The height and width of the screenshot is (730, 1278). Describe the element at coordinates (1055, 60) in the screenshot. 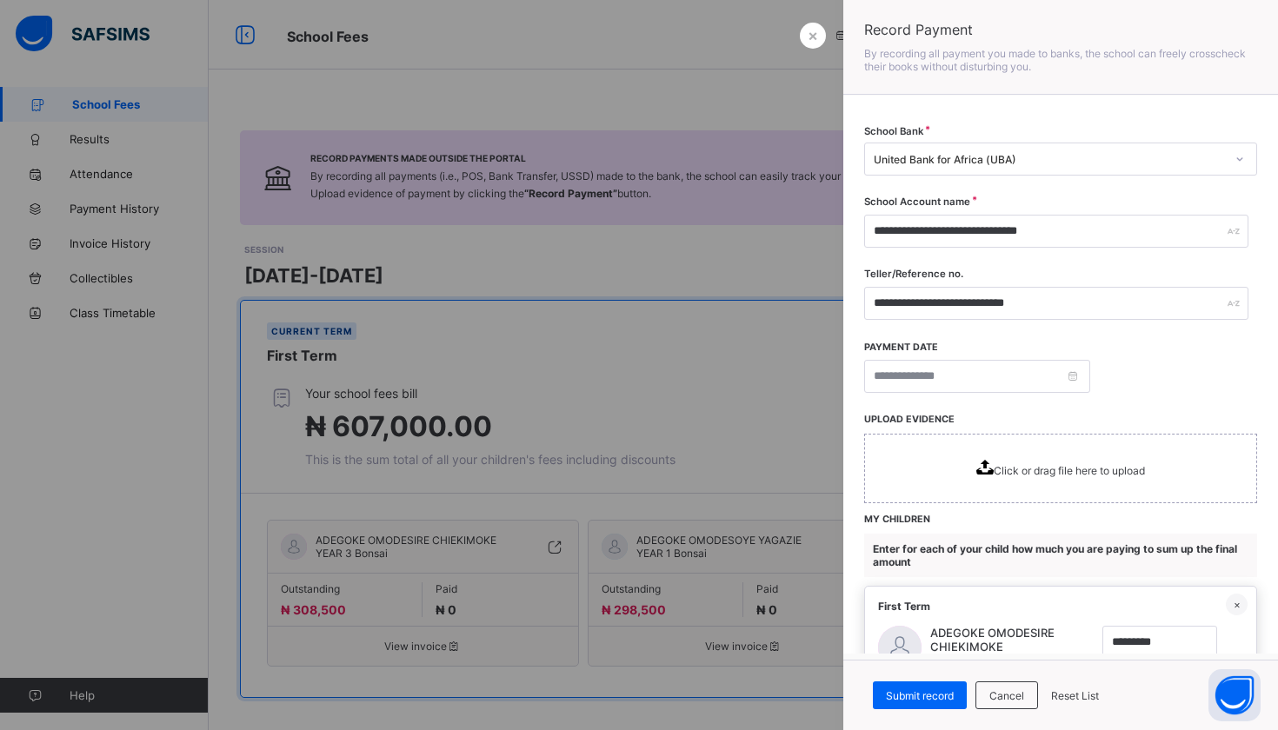

I see `span: By recording all payment you made to banks, the school can freely crosscheck their books without ...` at that location.